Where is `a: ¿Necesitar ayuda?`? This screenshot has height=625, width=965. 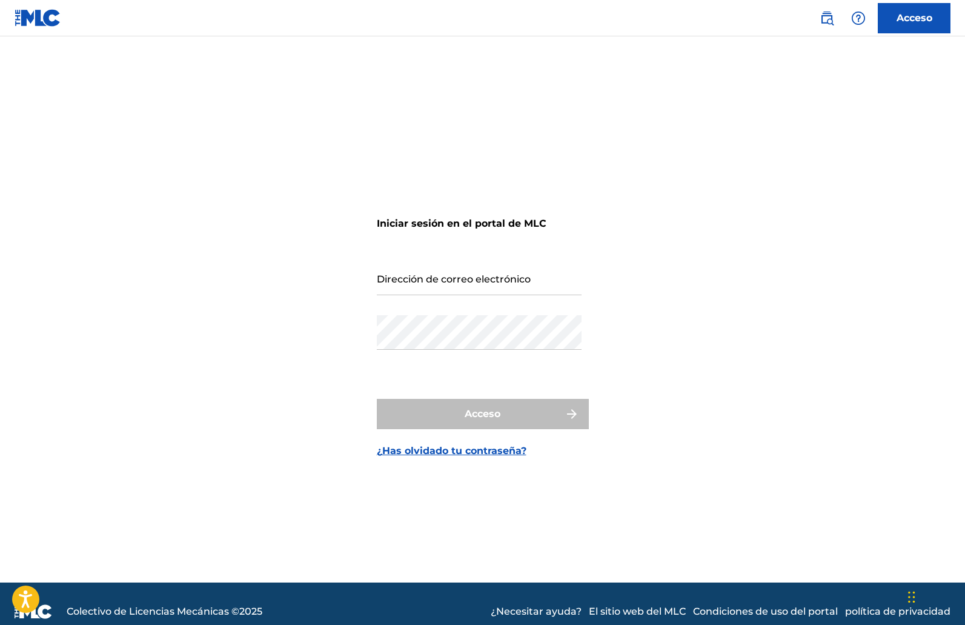 a: ¿Necesitar ayuda? is located at coordinates (536, 611).